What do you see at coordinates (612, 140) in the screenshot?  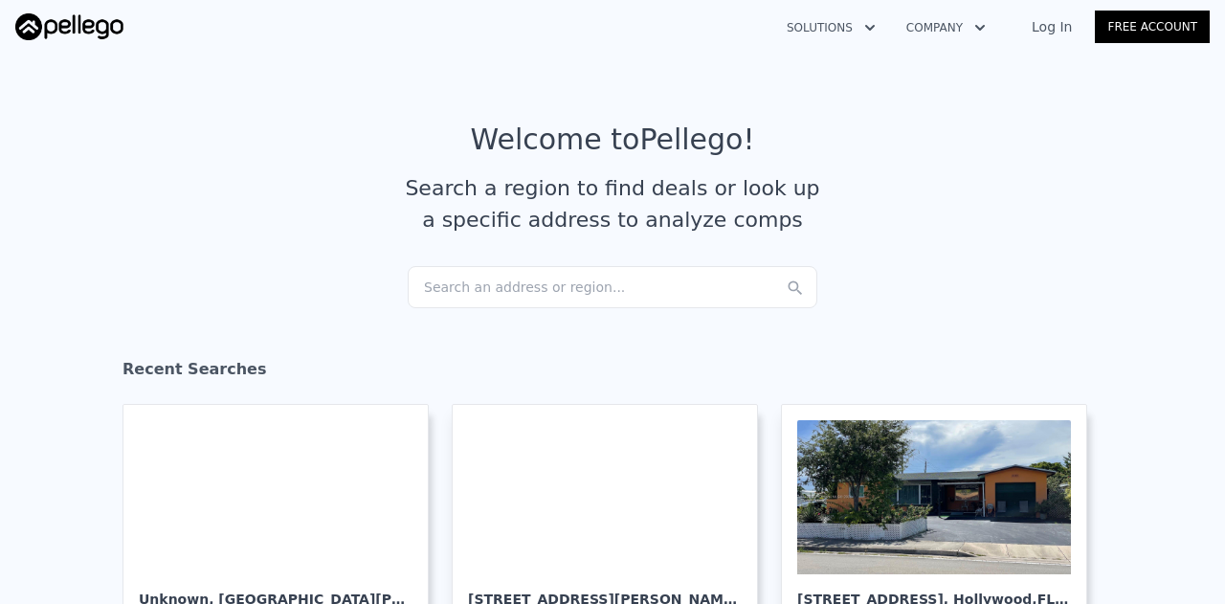 I see `div: Welcome to Pellego !` at bounding box center [612, 140].